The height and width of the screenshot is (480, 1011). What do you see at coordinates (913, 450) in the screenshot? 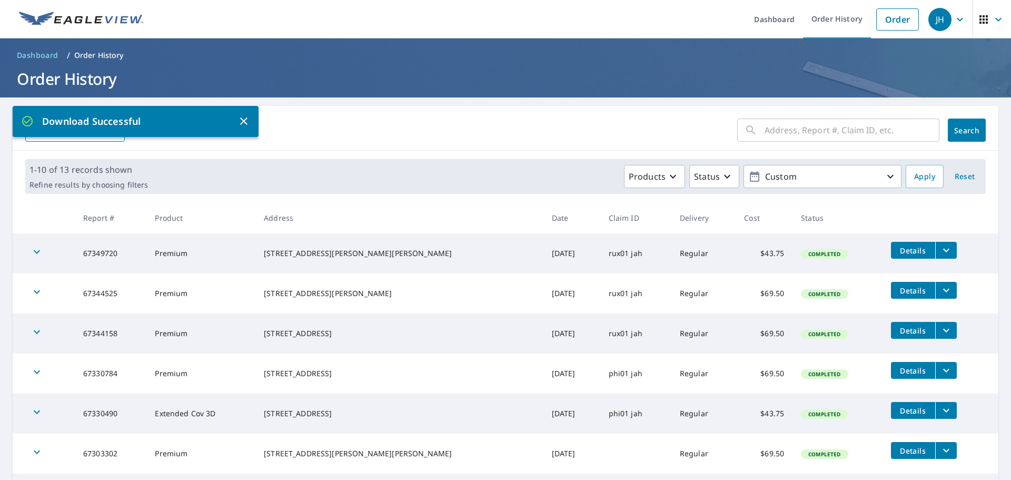
I see `button: detailsBtn-67303302` at bounding box center [913, 450].